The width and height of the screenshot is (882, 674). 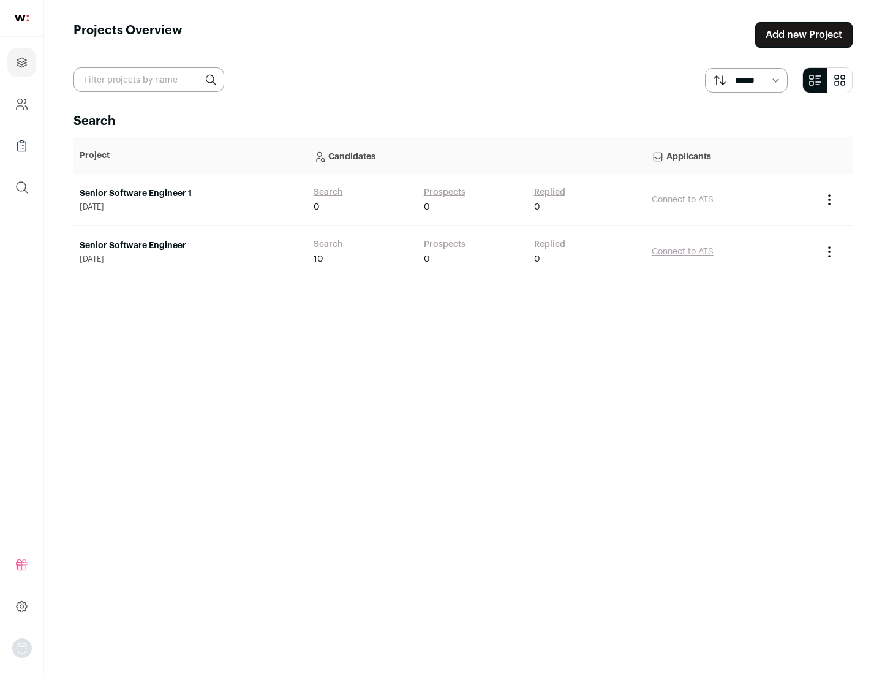 I want to click on a: Senior Software Engineer 1, so click(x=191, y=194).